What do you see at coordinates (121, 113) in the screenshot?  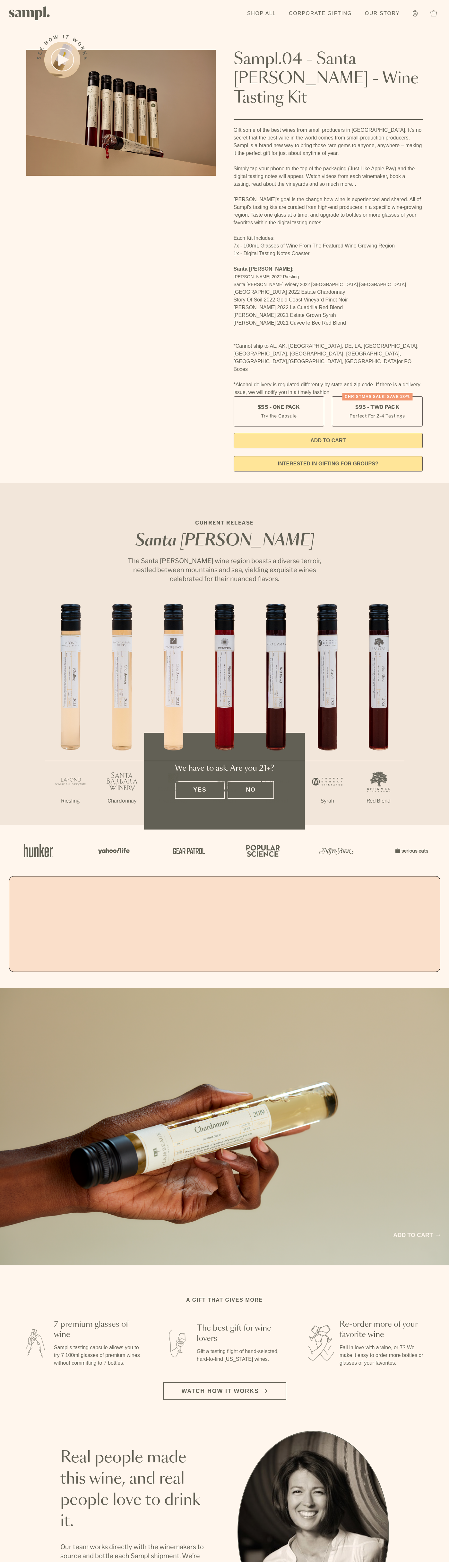 I see `img: Sampl.04 - Santa Barbara - Wine Tasting Kit` at bounding box center [121, 113].